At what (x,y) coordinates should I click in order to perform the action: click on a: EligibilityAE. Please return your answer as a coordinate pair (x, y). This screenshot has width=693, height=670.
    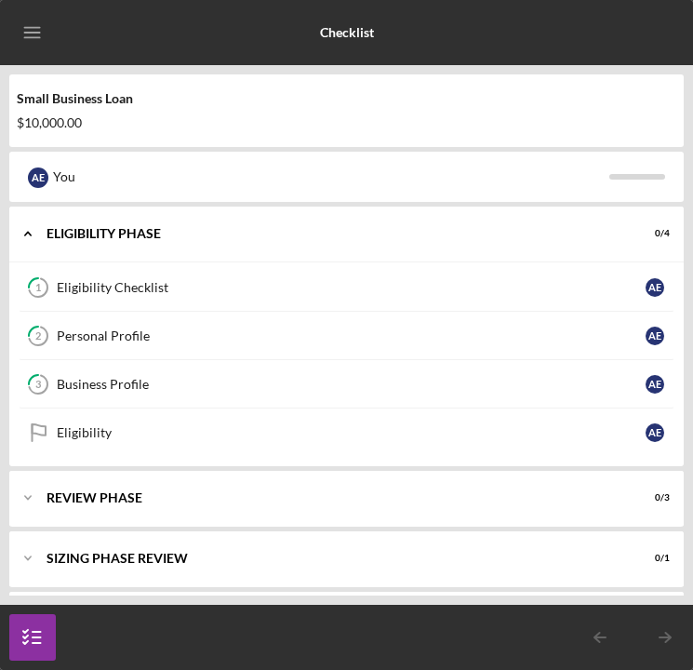
    Looking at the image, I should click on (346, 432).